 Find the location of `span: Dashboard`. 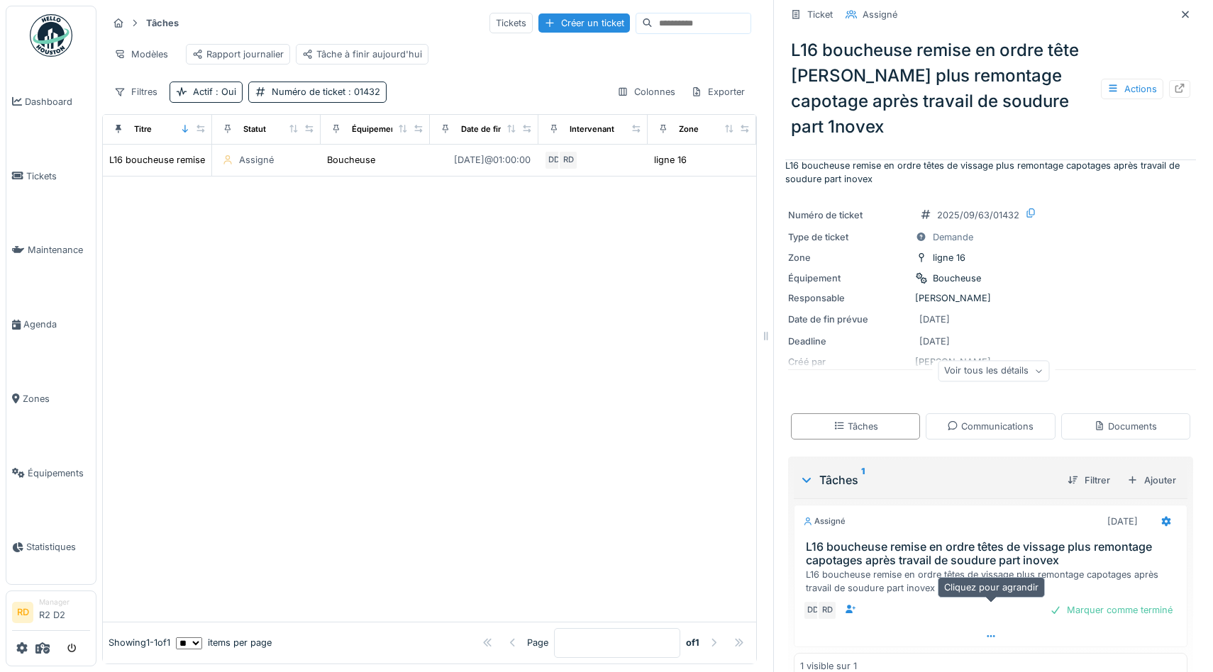

span: Dashboard is located at coordinates (57, 101).